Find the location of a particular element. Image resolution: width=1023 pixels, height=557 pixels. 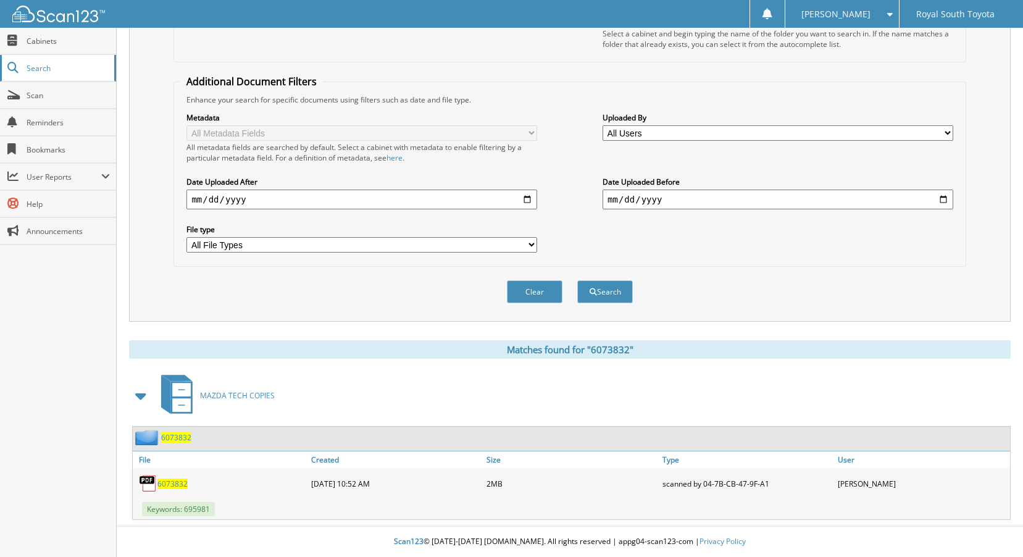

span: Help is located at coordinates (68, 204).